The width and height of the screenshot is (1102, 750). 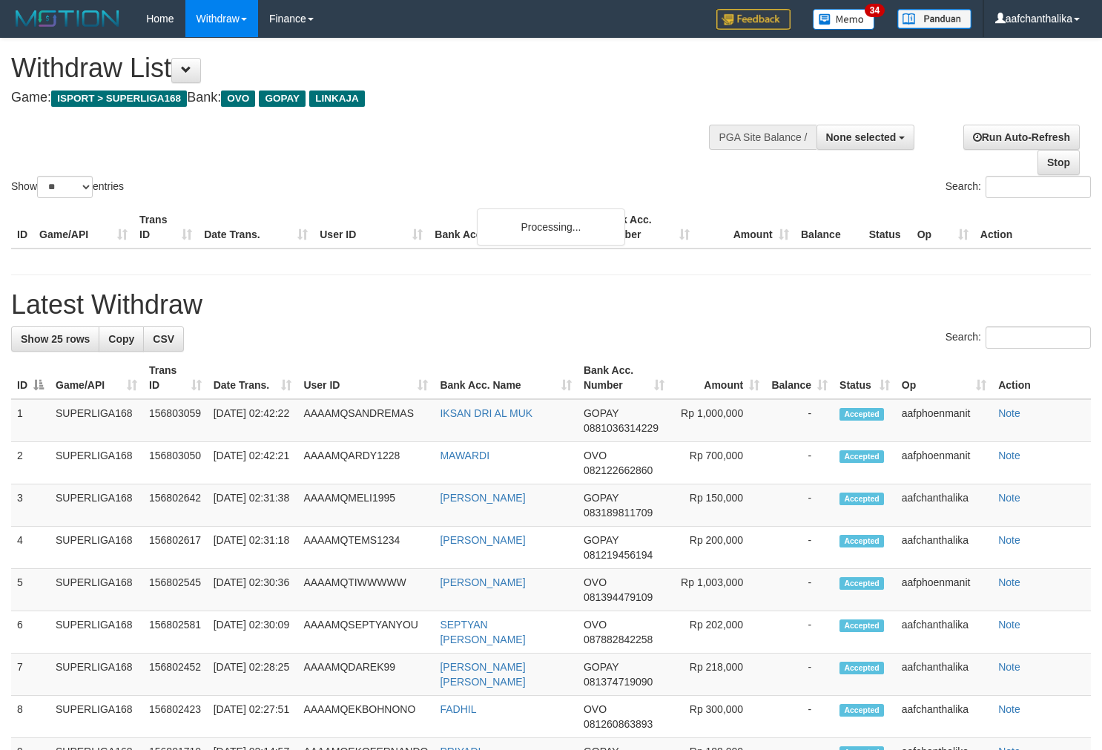 What do you see at coordinates (551, 305) in the screenshot?
I see `h1: Latest Withdraw` at bounding box center [551, 305].